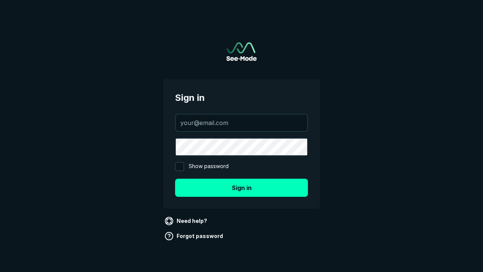  I want to click on img: See-Mode Logo, so click(242, 51).